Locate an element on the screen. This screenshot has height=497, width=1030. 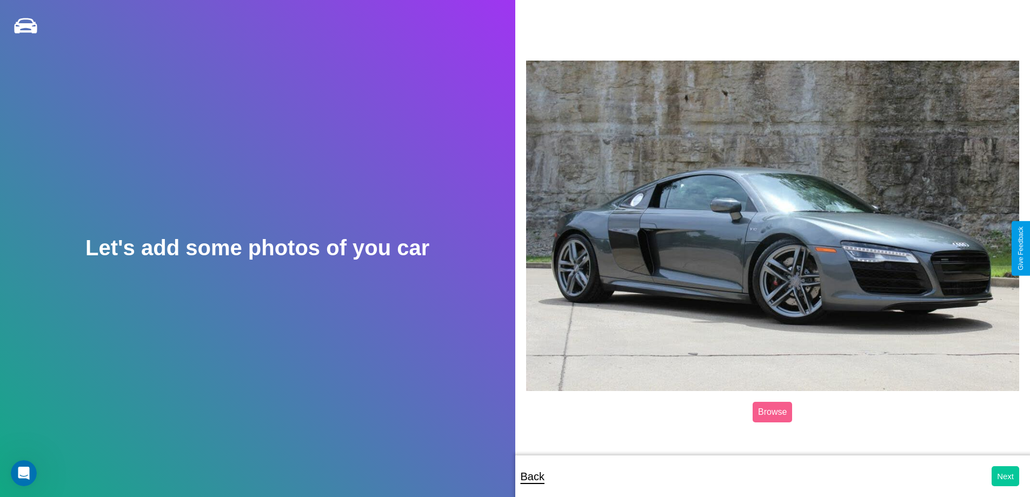
div: Give Feedback is located at coordinates (1021, 248).